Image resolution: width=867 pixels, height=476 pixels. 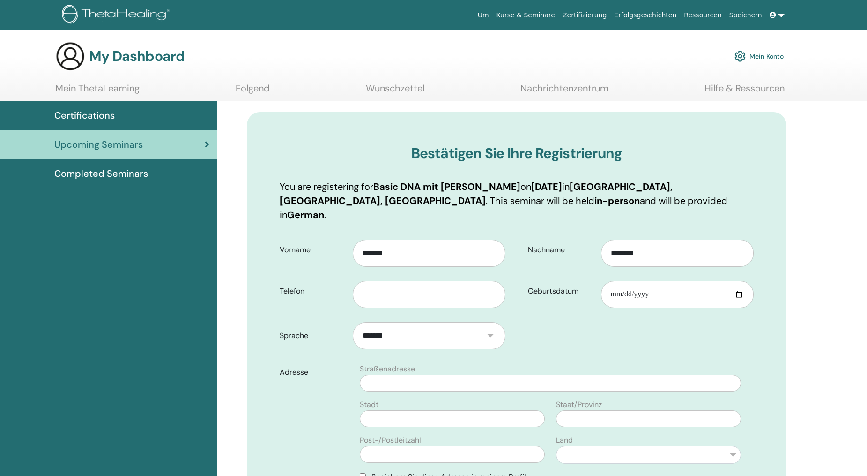 What do you see at coordinates (579, 404) in the screenshot?
I see `label: Staat/Provinz` at bounding box center [579, 404].